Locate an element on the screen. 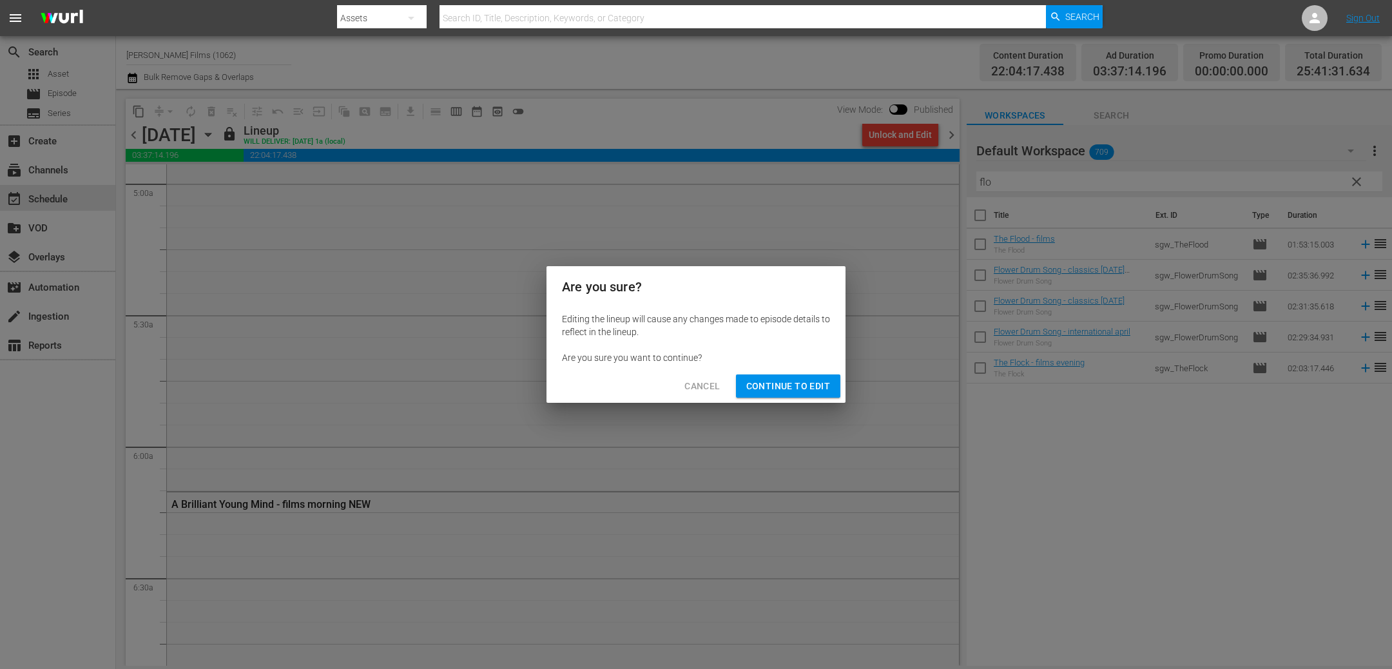 The image size is (1392, 669). img: ans4CAIJ8jUAAAAAAAAAAAAAAAAAAAAAAAAgQb4GAAAAAAAAAAAAAAAAAAAAAAAAJMjXAAAAAAAAAAAAAAAAAAAAAAAAgAT5G... is located at coordinates (62, 18).